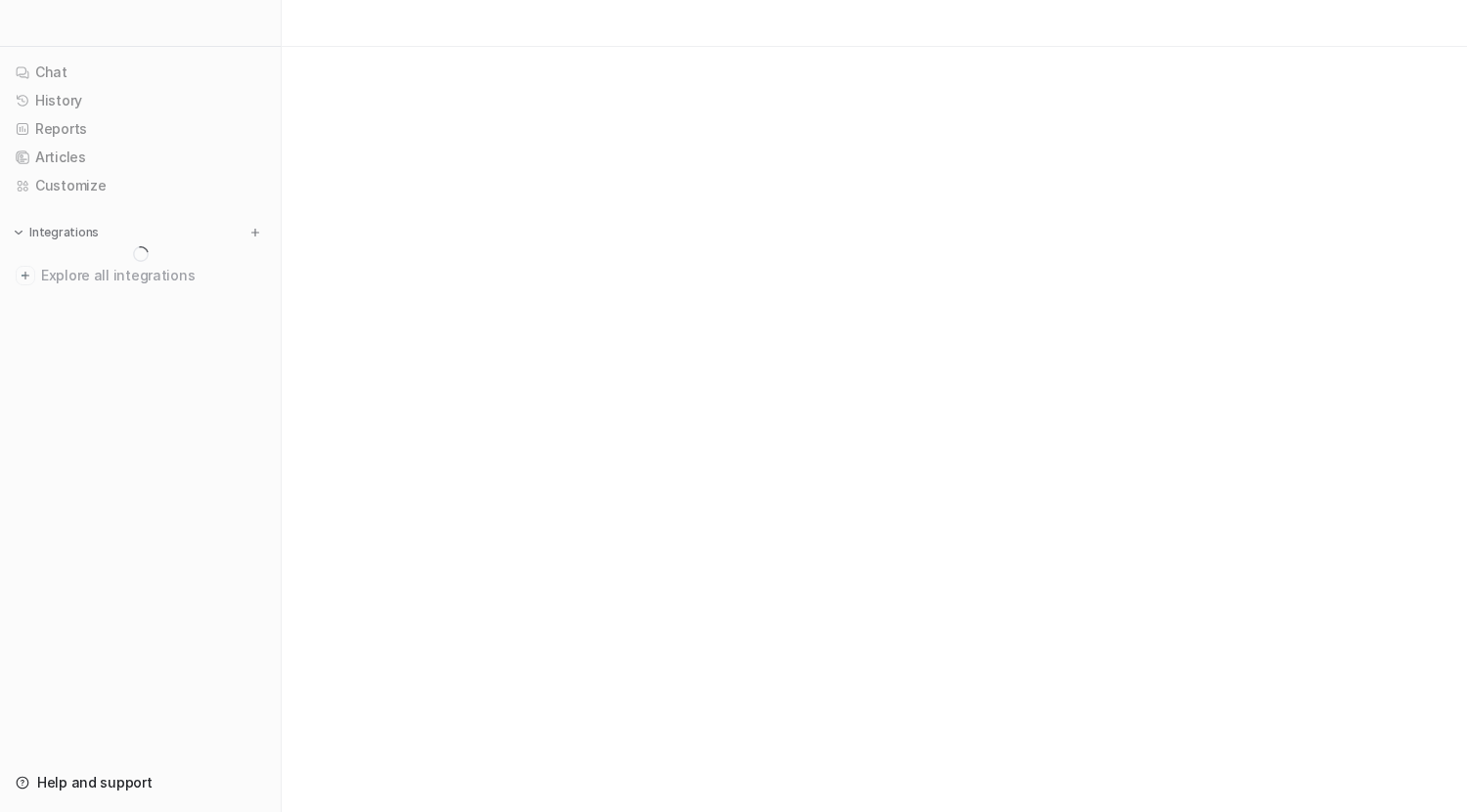 This screenshot has height=812, width=1467. Describe the element at coordinates (140, 783) in the screenshot. I see `a: Help and support` at that location.